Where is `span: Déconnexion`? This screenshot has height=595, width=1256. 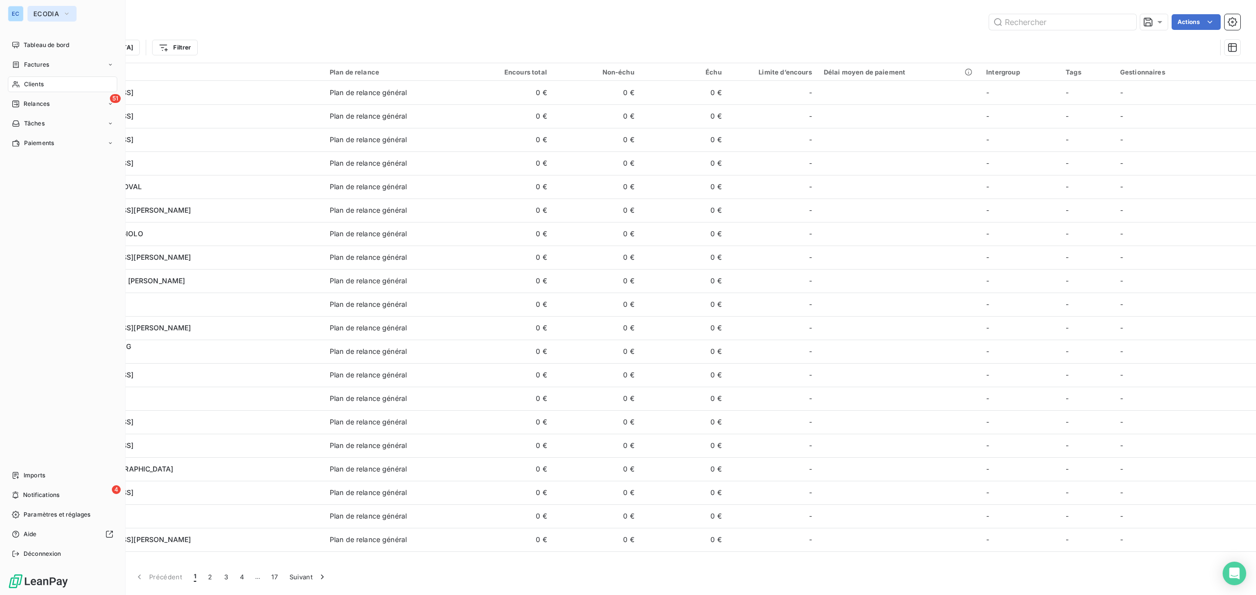
span: Déconnexion is located at coordinates (42, 554).